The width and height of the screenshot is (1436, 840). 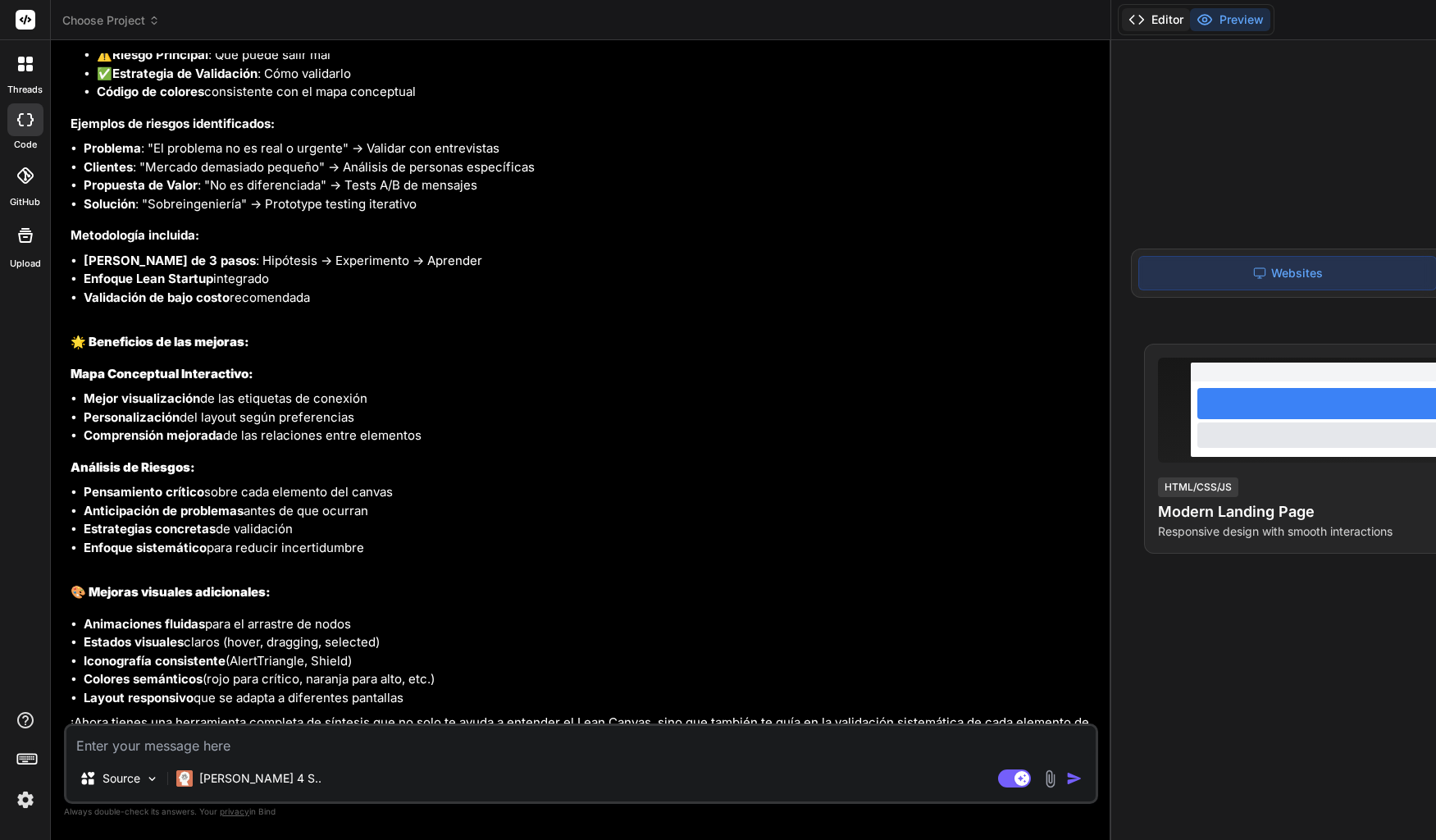 I want to click on strong: Anticipación de problemas, so click(x=163, y=510).